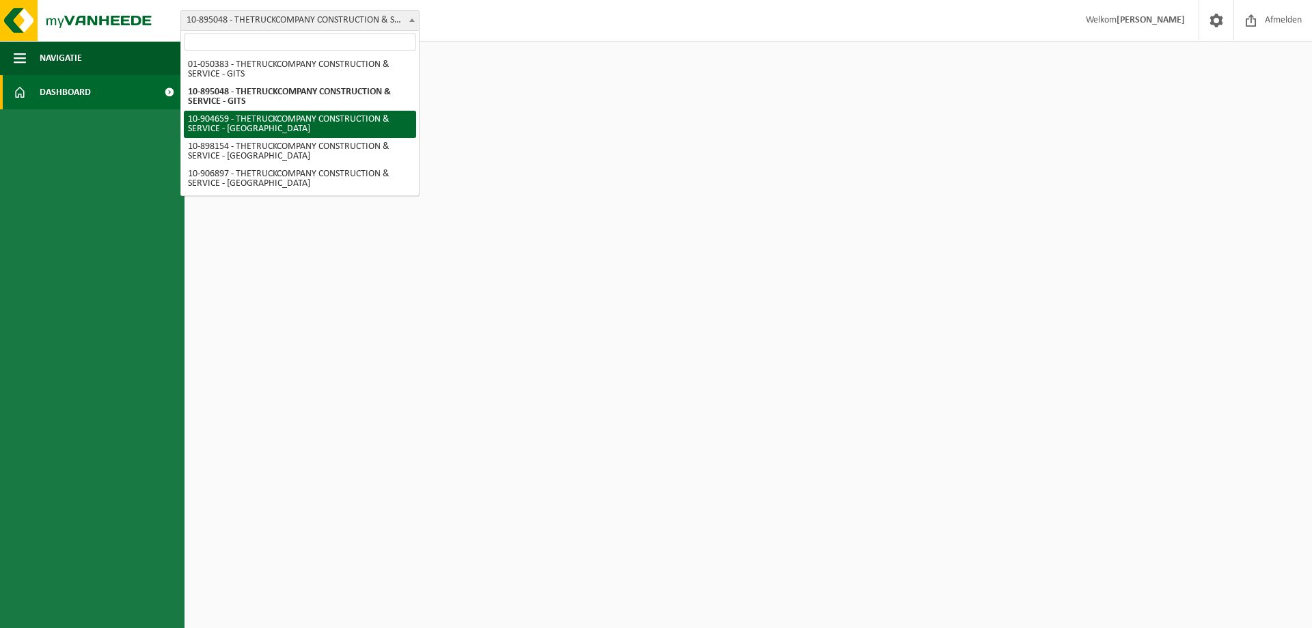  What do you see at coordinates (61, 58) in the screenshot?
I see `span: Navigatie` at bounding box center [61, 58].